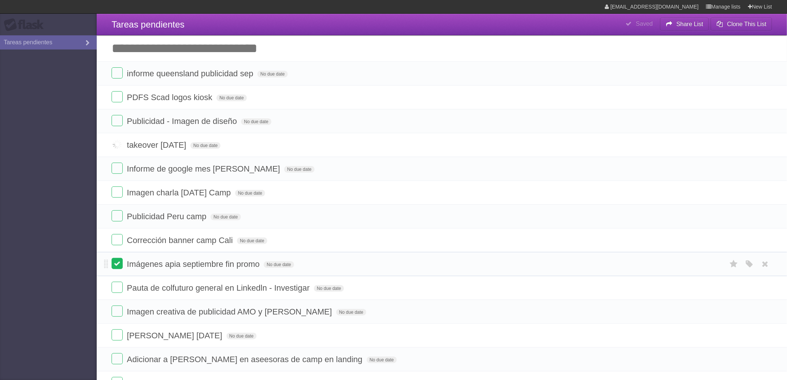 This screenshot has width=787, height=380. Describe the element at coordinates (741, 24) in the screenshot. I see `button: Clone This List` at that location.